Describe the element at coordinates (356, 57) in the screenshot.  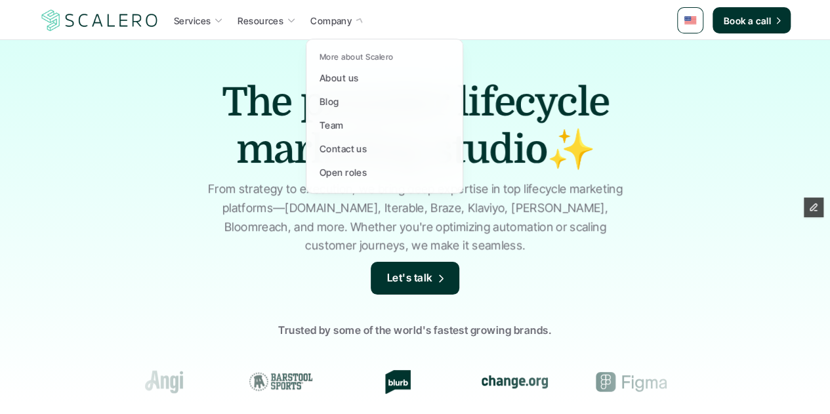
I see `p: More about Scalero` at that location.